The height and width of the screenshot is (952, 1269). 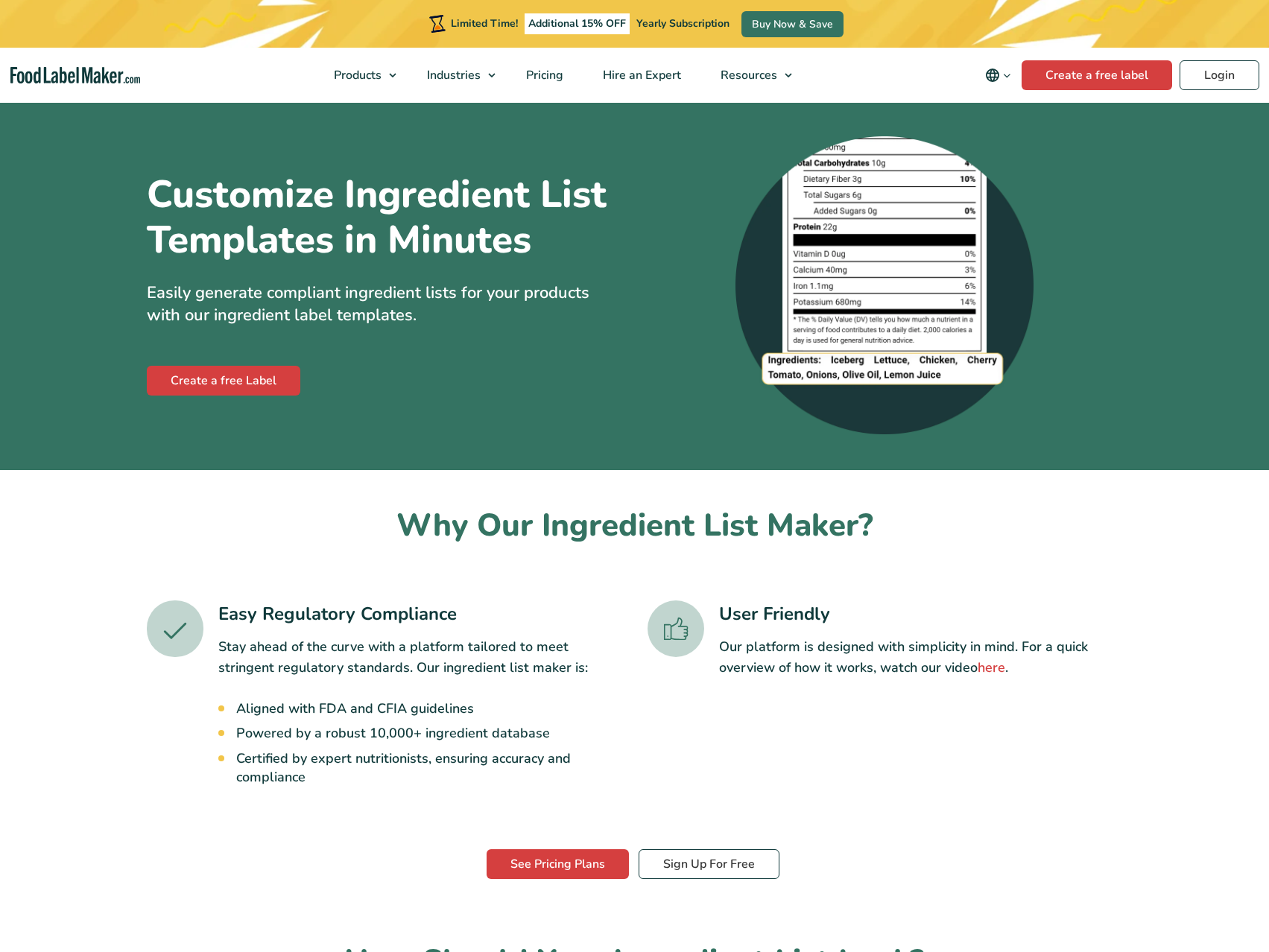 What do you see at coordinates (224, 381) in the screenshot?
I see `a: Create a free Label` at bounding box center [224, 381].